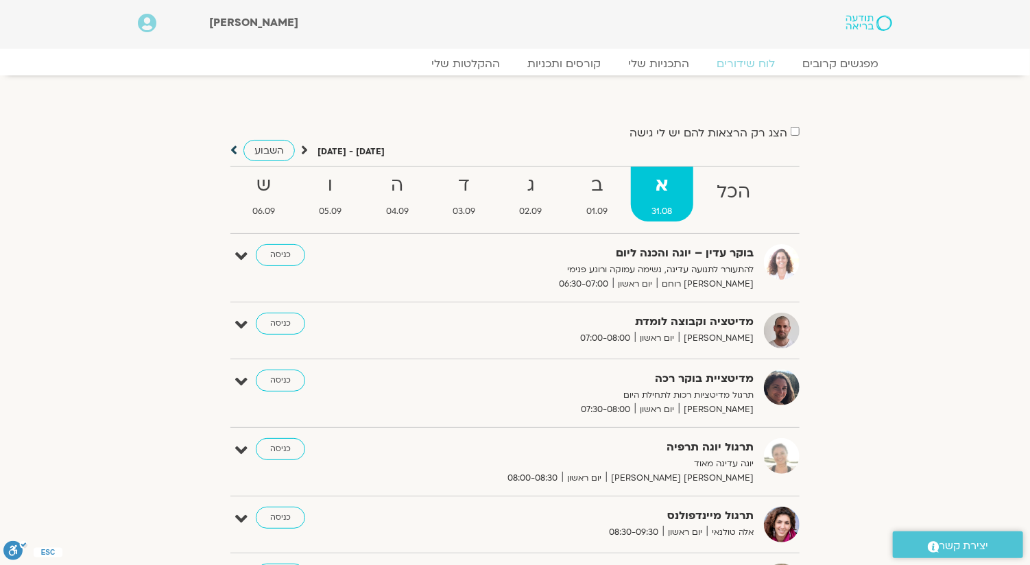  Describe the element at coordinates (709, 133) in the screenshot. I see `label: הצג רק הרצאות להם יש לי גישה` at that location.